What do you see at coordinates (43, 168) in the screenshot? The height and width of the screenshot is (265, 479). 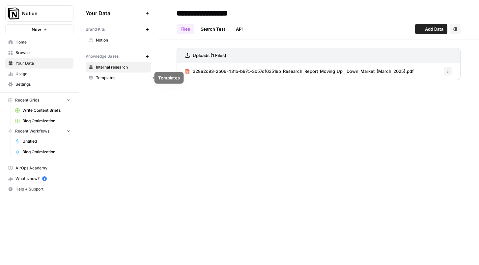 I see `span: AirOps Academy` at bounding box center [43, 168].